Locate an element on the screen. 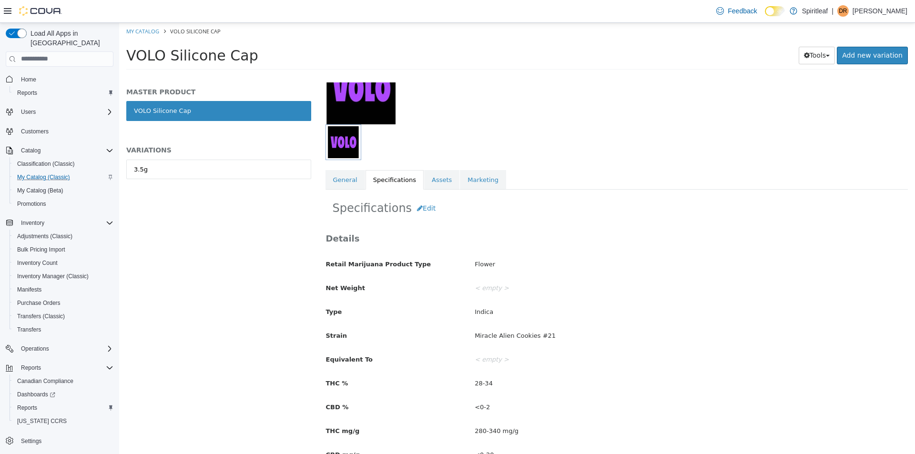  a: Home is located at coordinates (29, 80).